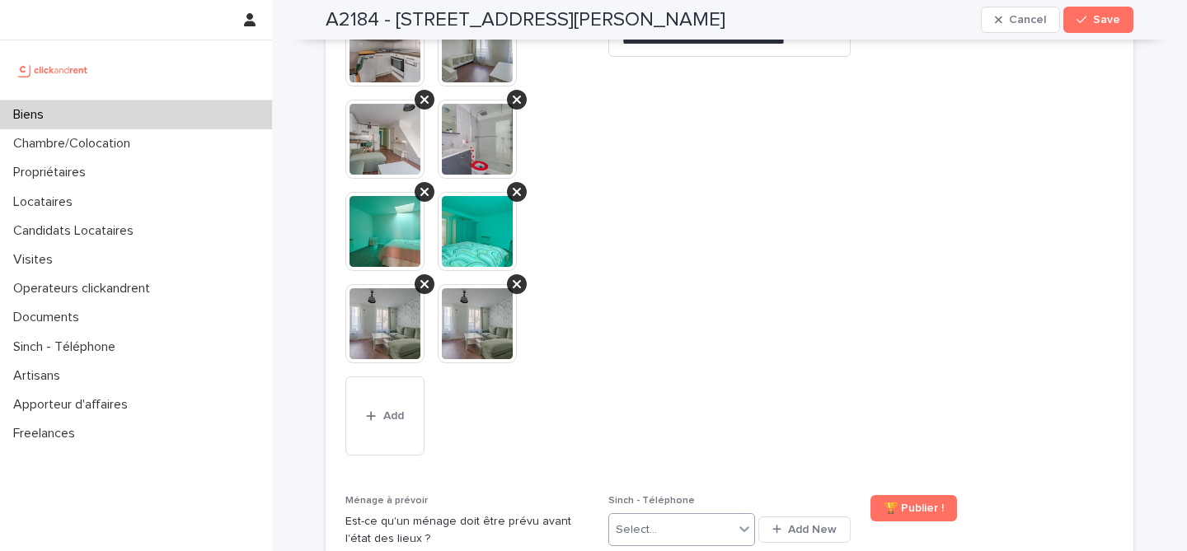  What do you see at coordinates (386, 501) in the screenshot?
I see `span: Ménage à prévoir` at bounding box center [386, 501].